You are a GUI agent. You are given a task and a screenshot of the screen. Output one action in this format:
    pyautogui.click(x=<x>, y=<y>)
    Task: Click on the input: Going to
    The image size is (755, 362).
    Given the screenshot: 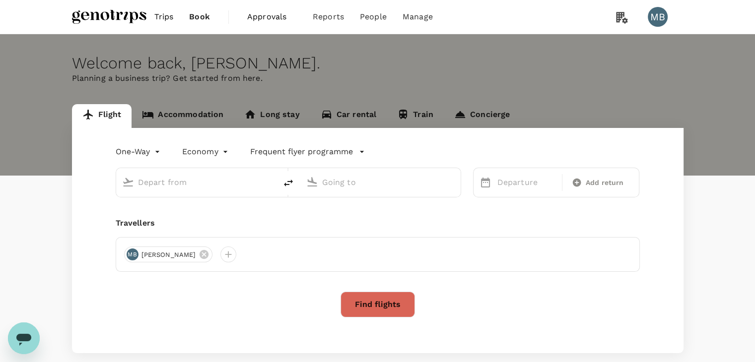 What is the action you would take?
    pyautogui.click(x=381, y=182)
    